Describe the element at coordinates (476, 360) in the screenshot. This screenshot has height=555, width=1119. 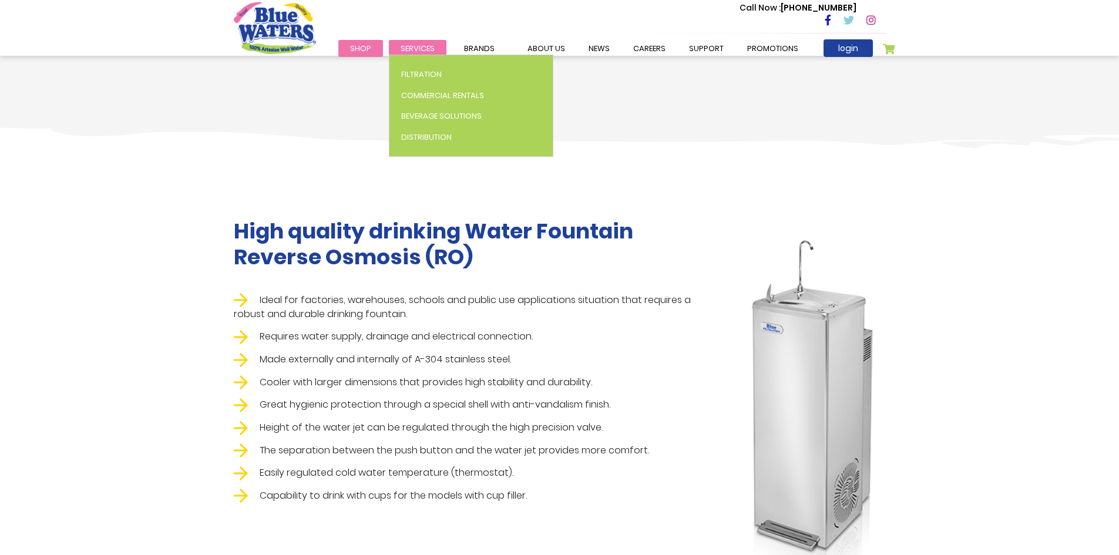
I see `li: Made externally and internally of A-304 stainless steel.` at that location.